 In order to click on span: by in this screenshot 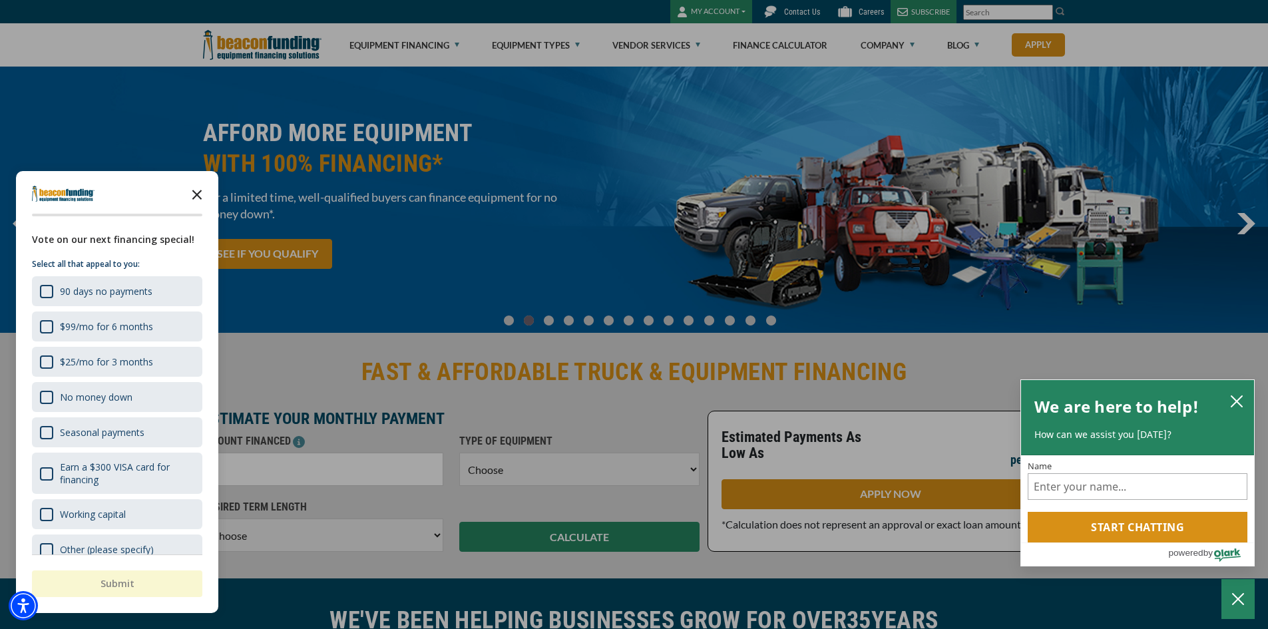, I will do `click(1208, 553)`.